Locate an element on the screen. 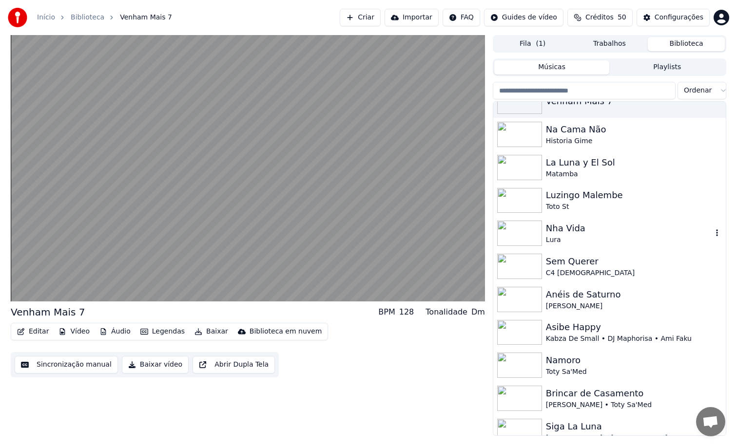 Image resolution: width=737 pixels, height=446 pixels. div: Asibe Happy is located at coordinates (633, 327).